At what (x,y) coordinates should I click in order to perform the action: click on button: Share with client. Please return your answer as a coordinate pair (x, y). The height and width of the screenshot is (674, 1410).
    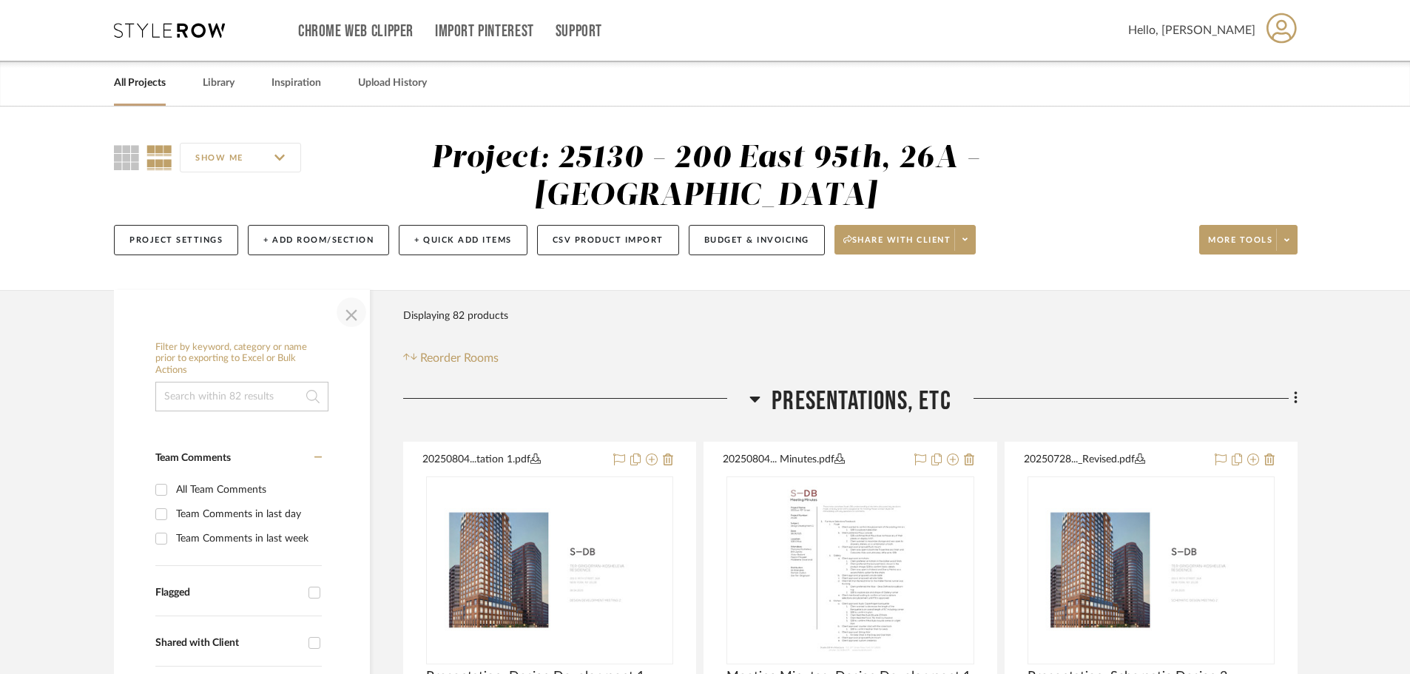
    Looking at the image, I should click on (906, 240).